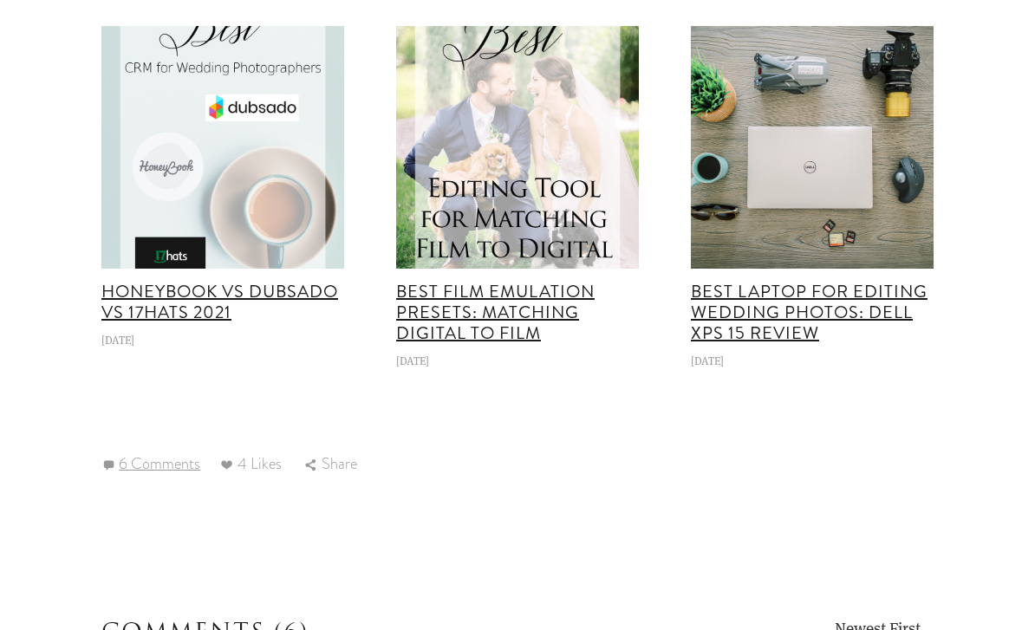  Describe the element at coordinates (808, 313) in the screenshot. I see `a: Best Laptop For Editing Wedding Photos: Dell XPS 15 Review` at that location.